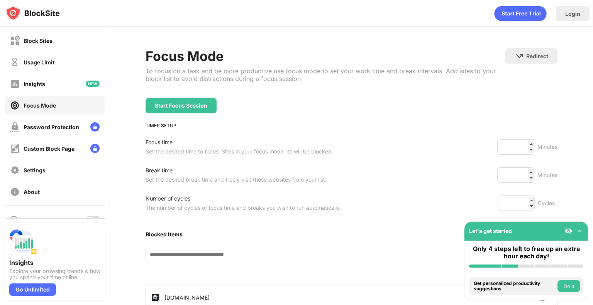 The image size is (593, 305). Describe the element at coordinates (15, 127) in the screenshot. I see `img: password-protection-off.svg` at that location.